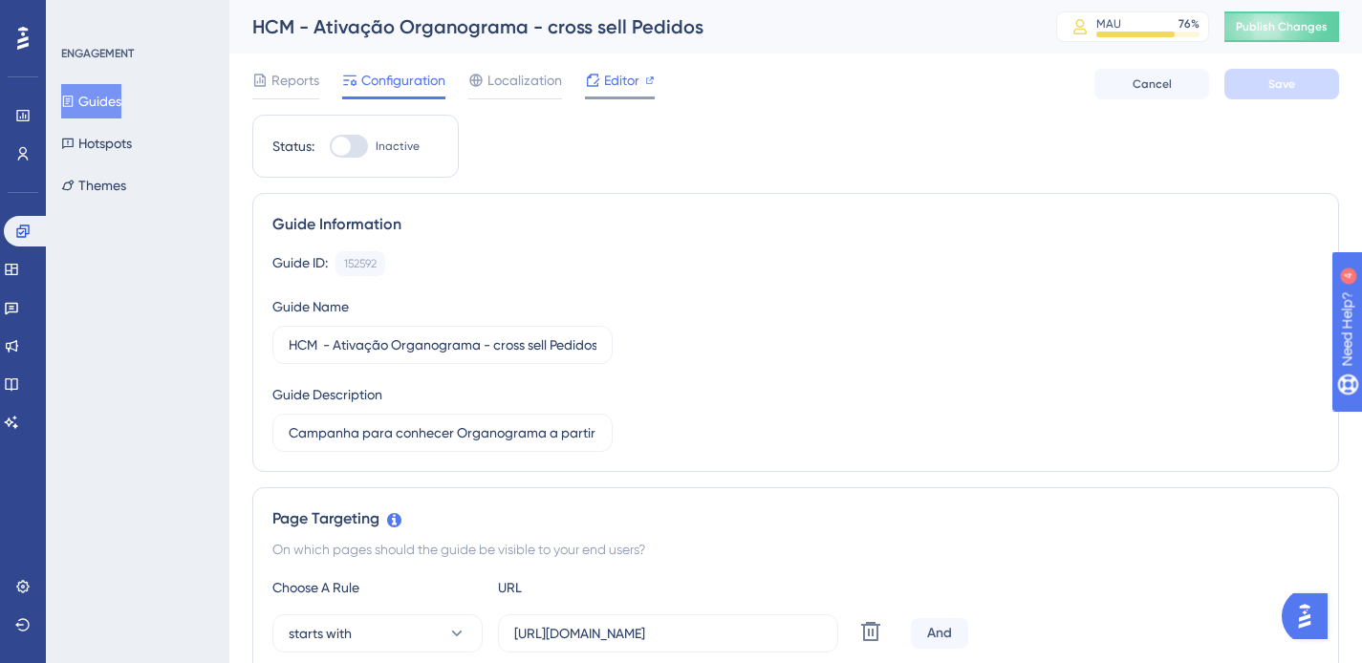 This screenshot has width=1362, height=663. What do you see at coordinates (525, 80) in the screenshot?
I see `span: Localization` at bounding box center [525, 80].